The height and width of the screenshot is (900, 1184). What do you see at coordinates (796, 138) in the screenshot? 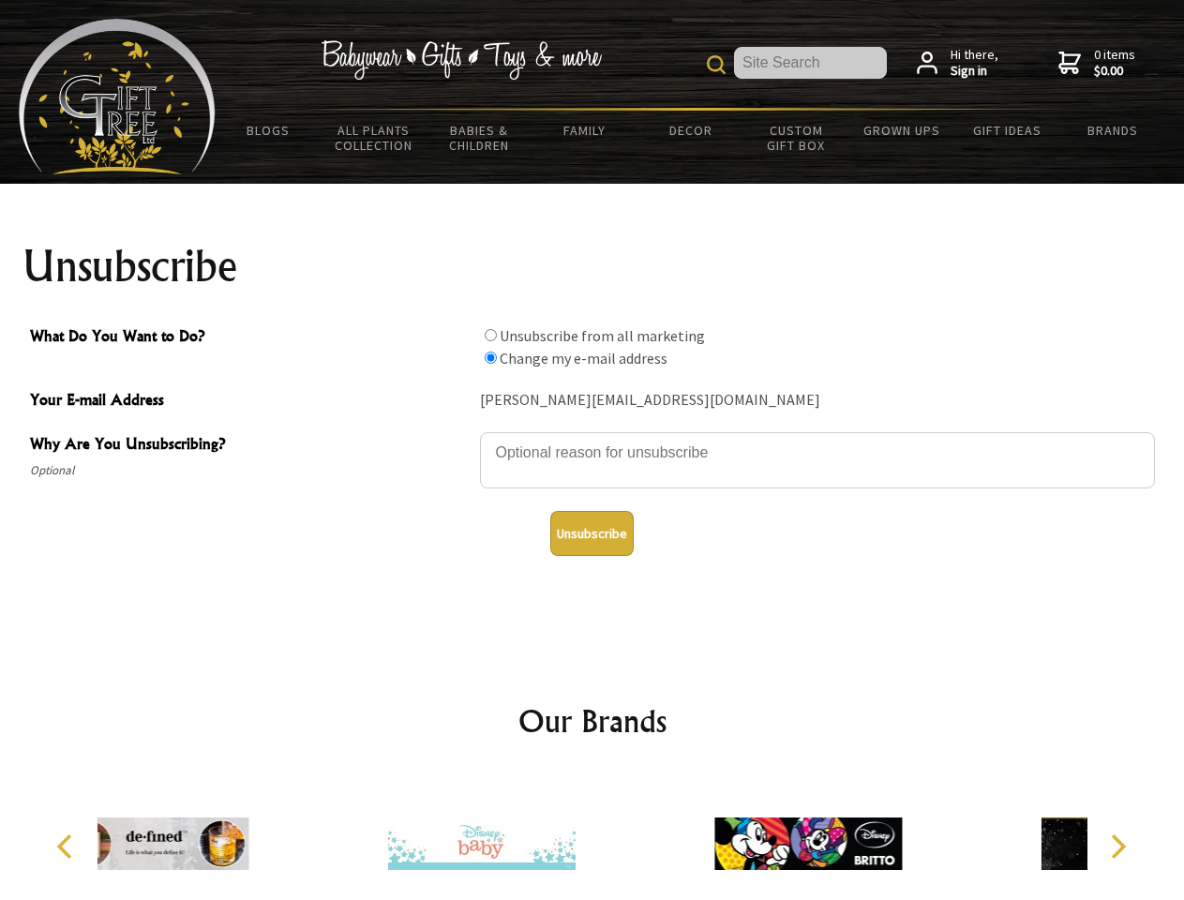
I see `a: Custom Gift Box` at bounding box center [796, 138].